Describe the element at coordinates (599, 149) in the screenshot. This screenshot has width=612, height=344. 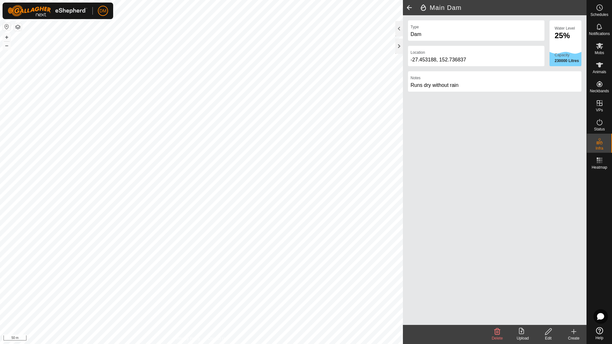
I see `span: Infra` at that location.